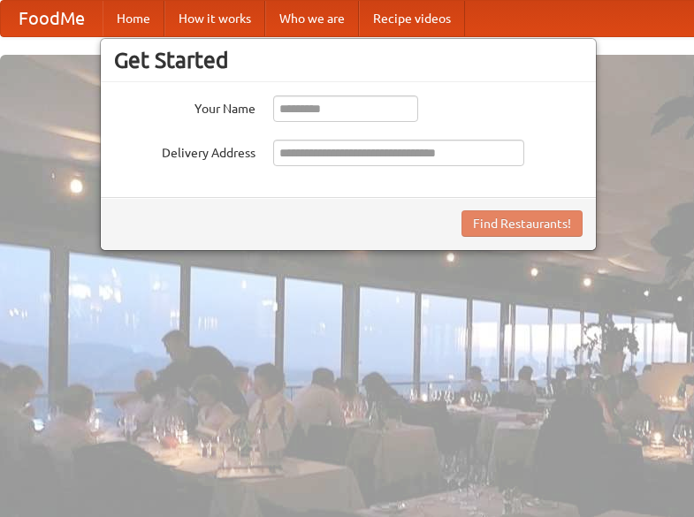 This screenshot has height=517, width=694. What do you see at coordinates (412, 19) in the screenshot?
I see `a: Recipe videos` at bounding box center [412, 19].